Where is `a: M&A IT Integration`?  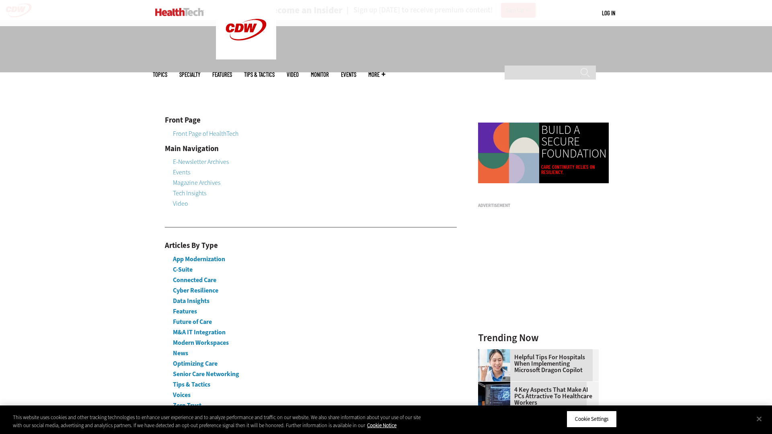 a: M&A IT Integration is located at coordinates (199, 332).